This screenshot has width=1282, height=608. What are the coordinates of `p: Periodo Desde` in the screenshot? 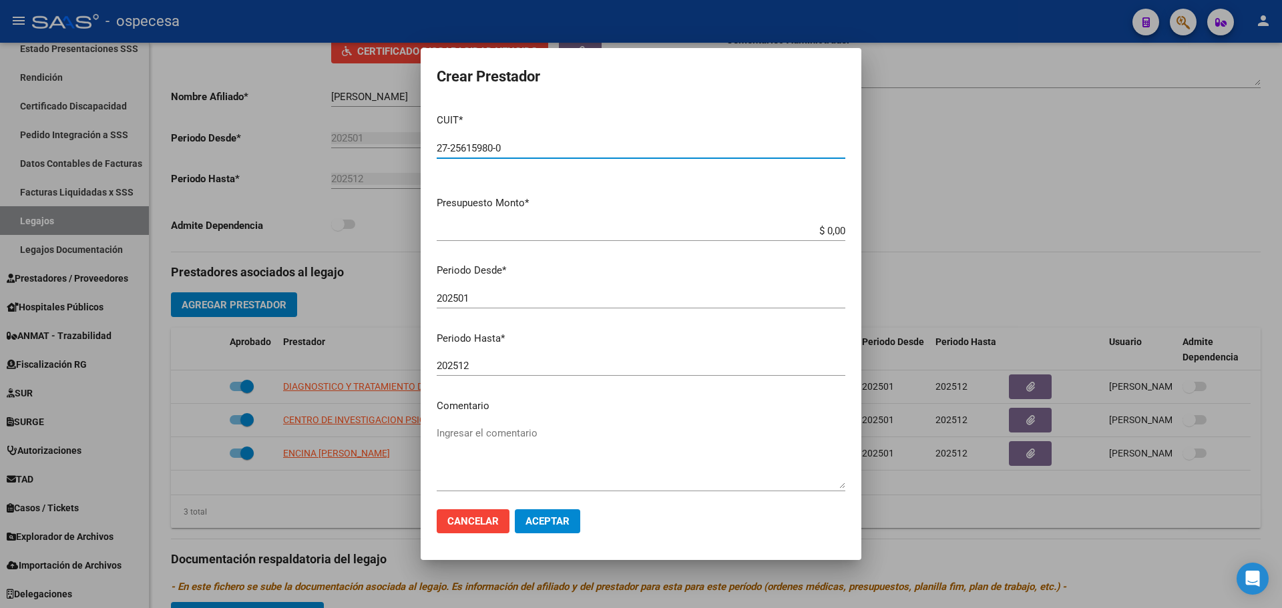 It's located at (641, 270).